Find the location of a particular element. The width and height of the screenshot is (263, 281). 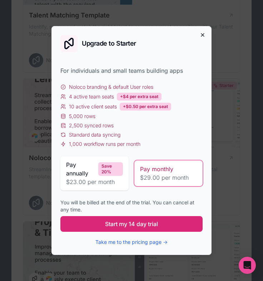

span: Pay annually is located at coordinates (81, 169).